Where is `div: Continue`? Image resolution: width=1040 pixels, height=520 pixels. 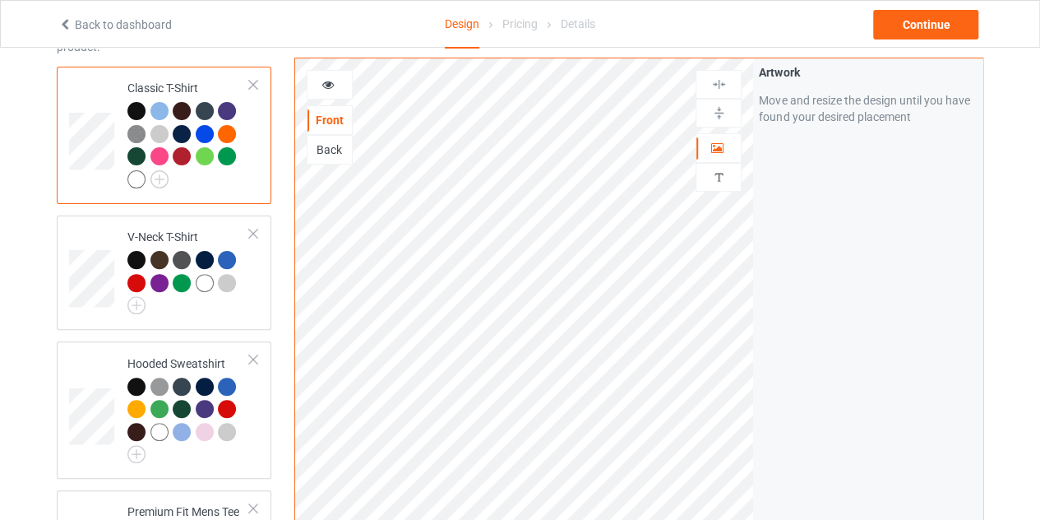
div: Continue is located at coordinates (926, 25).